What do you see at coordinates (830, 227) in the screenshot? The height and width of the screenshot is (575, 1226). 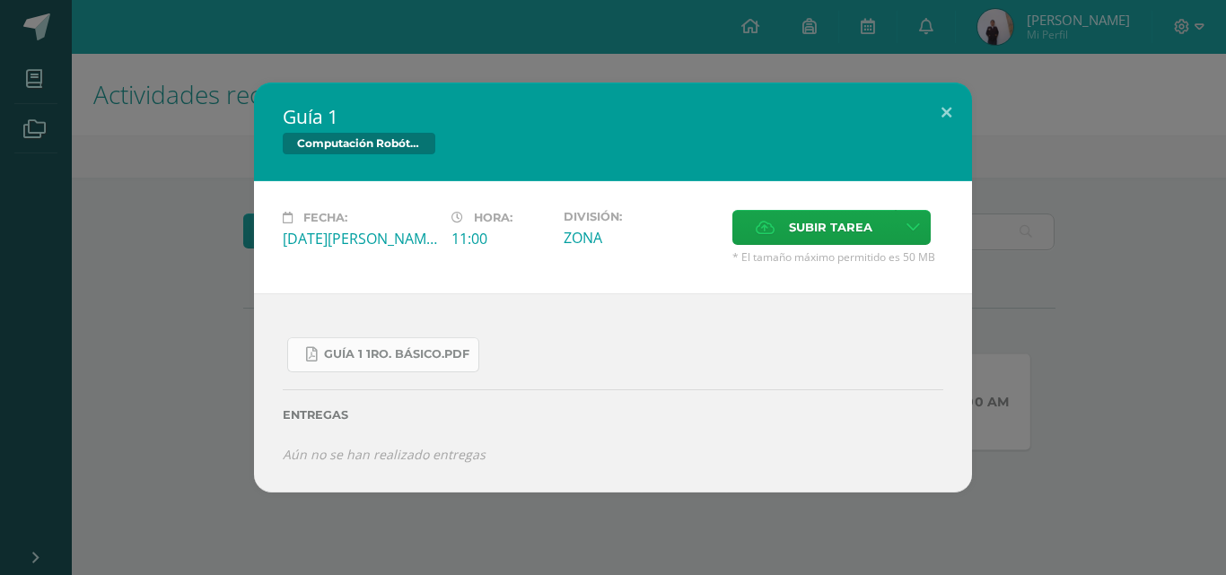 I see `span: Subir tarea` at bounding box center [830, 227].